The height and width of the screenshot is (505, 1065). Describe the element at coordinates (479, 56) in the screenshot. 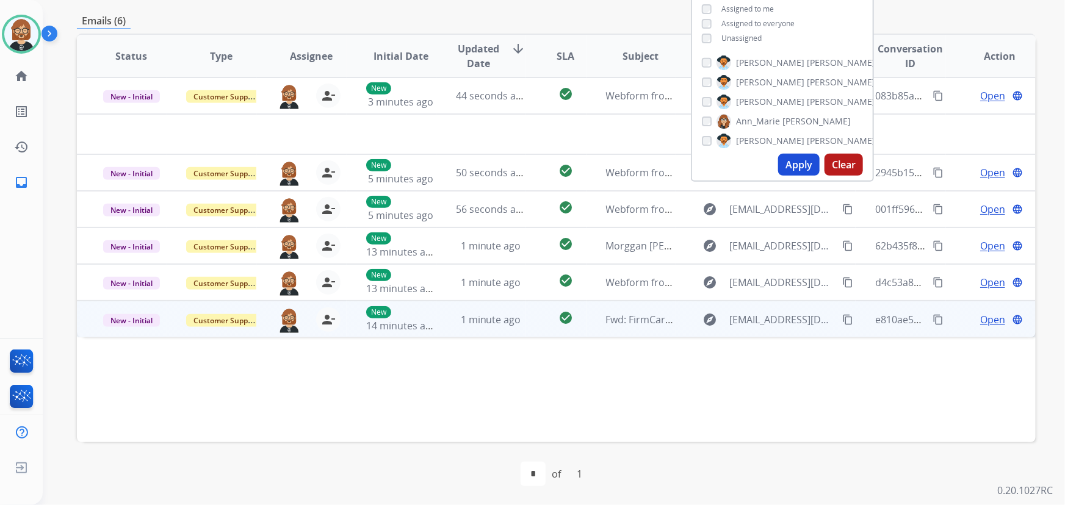

I see `span: Updated Date` at that location.